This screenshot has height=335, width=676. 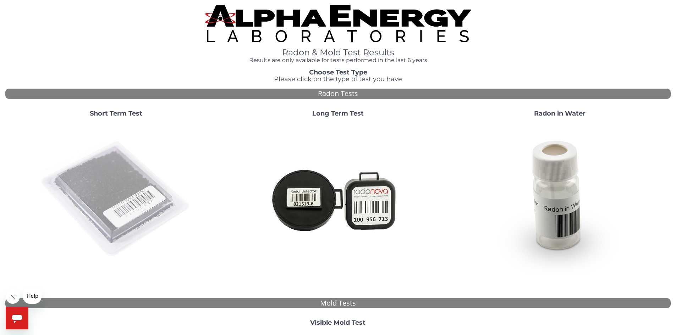 I want to click on img: TightCrop.jpg, so click(x=338, y=24).